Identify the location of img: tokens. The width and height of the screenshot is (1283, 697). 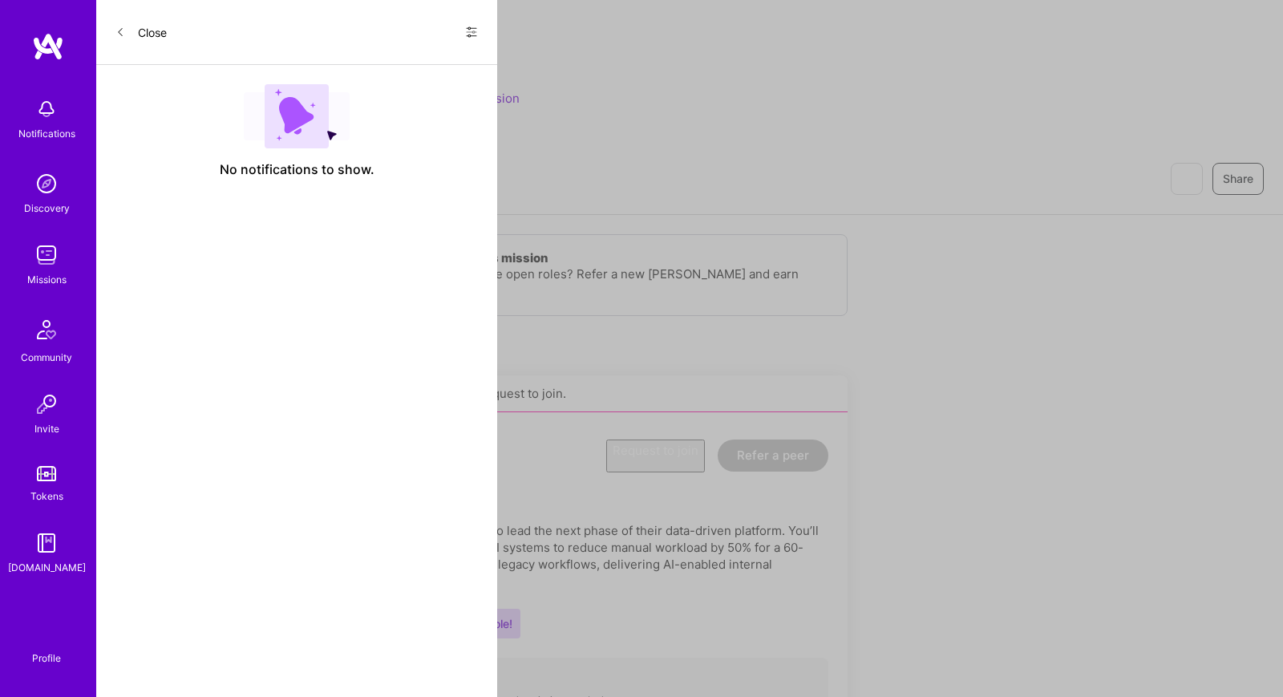
(47, 473).